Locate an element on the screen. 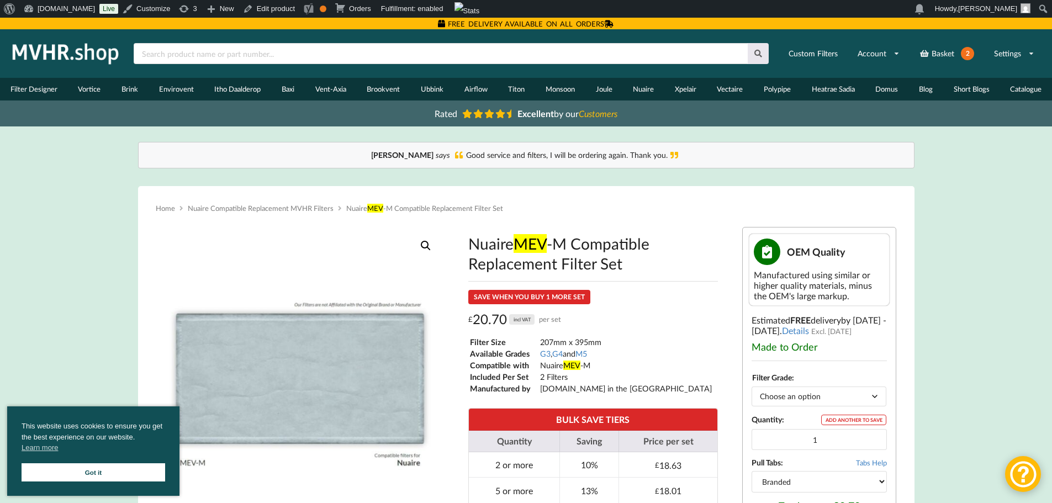 Image resolution: width=1052 pixels, height=503 pixels. b: Pull Tabs: is located at coordinates (767, 462).